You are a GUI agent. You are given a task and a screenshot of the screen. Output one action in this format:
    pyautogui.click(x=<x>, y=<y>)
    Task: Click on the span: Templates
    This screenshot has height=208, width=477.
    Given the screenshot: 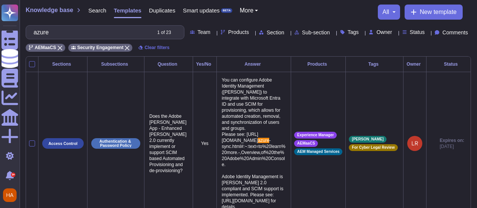 What is the action you would take?
    pyautogui.click(x=127, y=10)
    